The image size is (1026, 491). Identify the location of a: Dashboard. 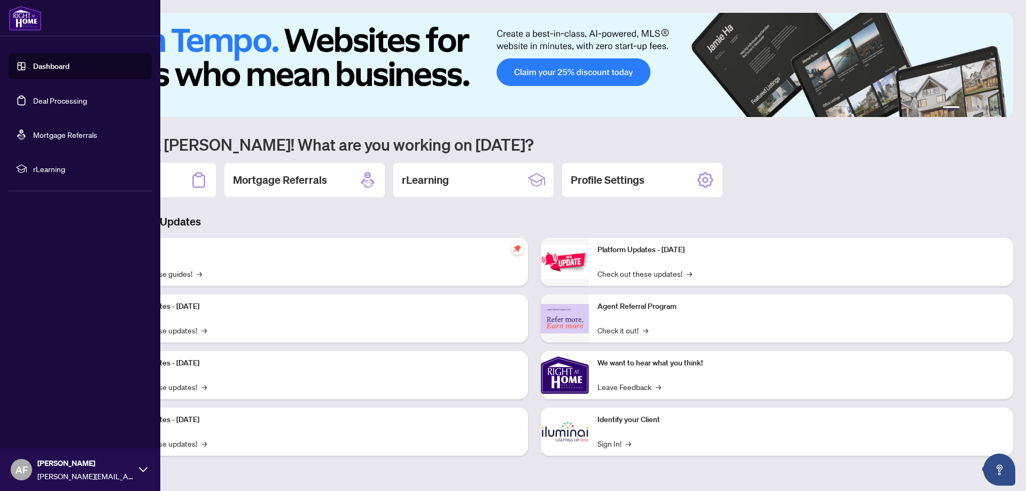
(51, 66).